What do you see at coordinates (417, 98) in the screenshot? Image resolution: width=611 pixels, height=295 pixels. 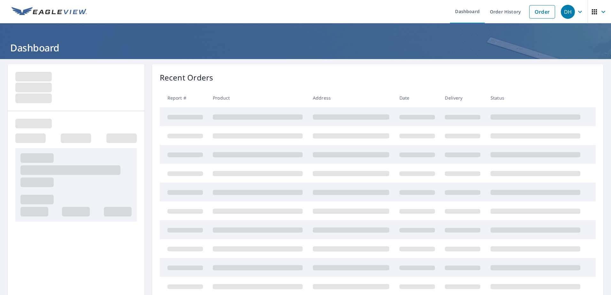 I see `th: Date` at bounding box center [417, 98].